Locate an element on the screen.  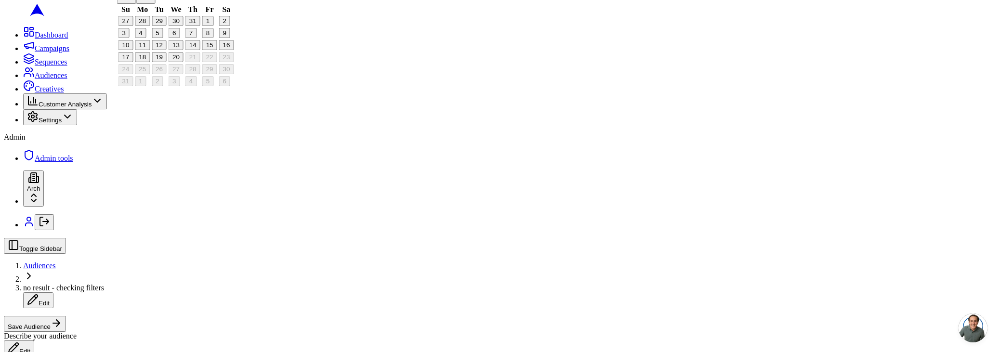
button: 20 is located at coordinates (176, 57).